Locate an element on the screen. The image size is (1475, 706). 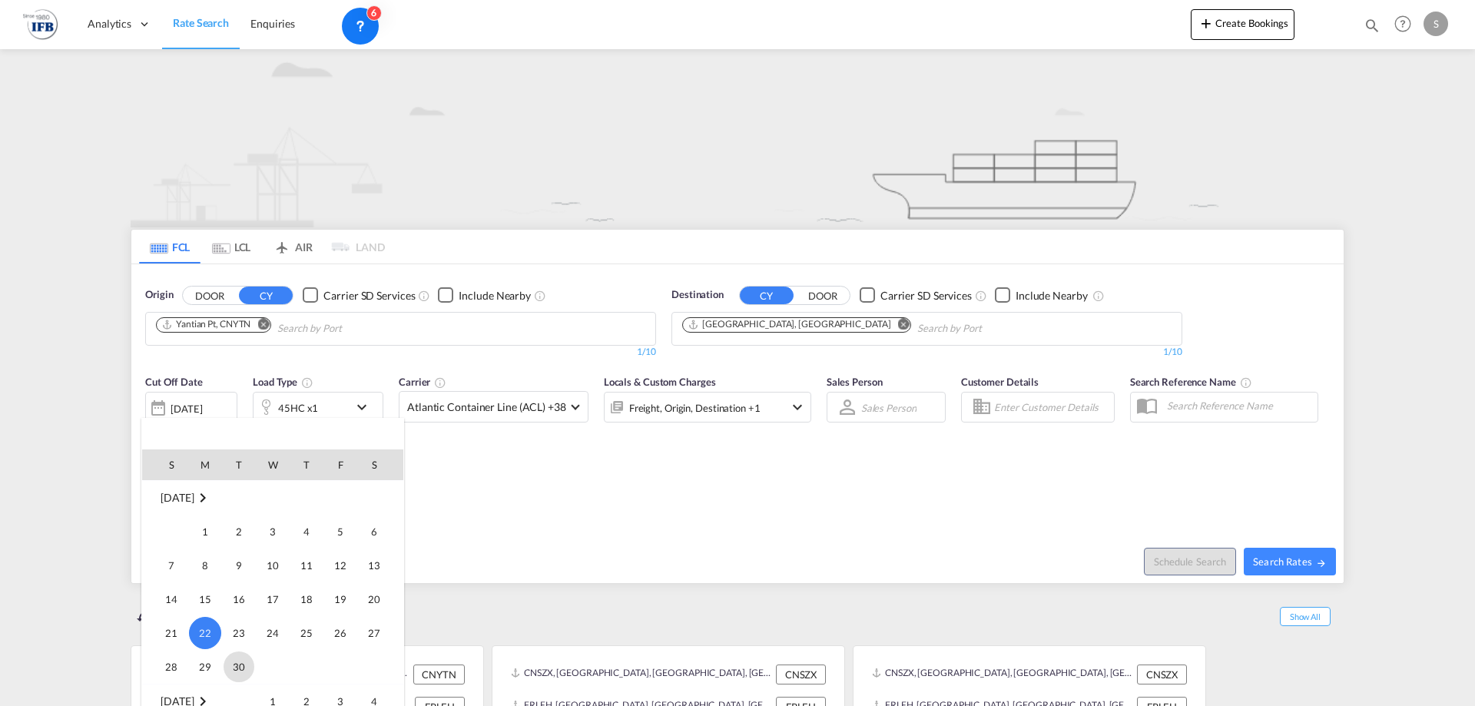
span: 22 is located at coordinates (205, 633).